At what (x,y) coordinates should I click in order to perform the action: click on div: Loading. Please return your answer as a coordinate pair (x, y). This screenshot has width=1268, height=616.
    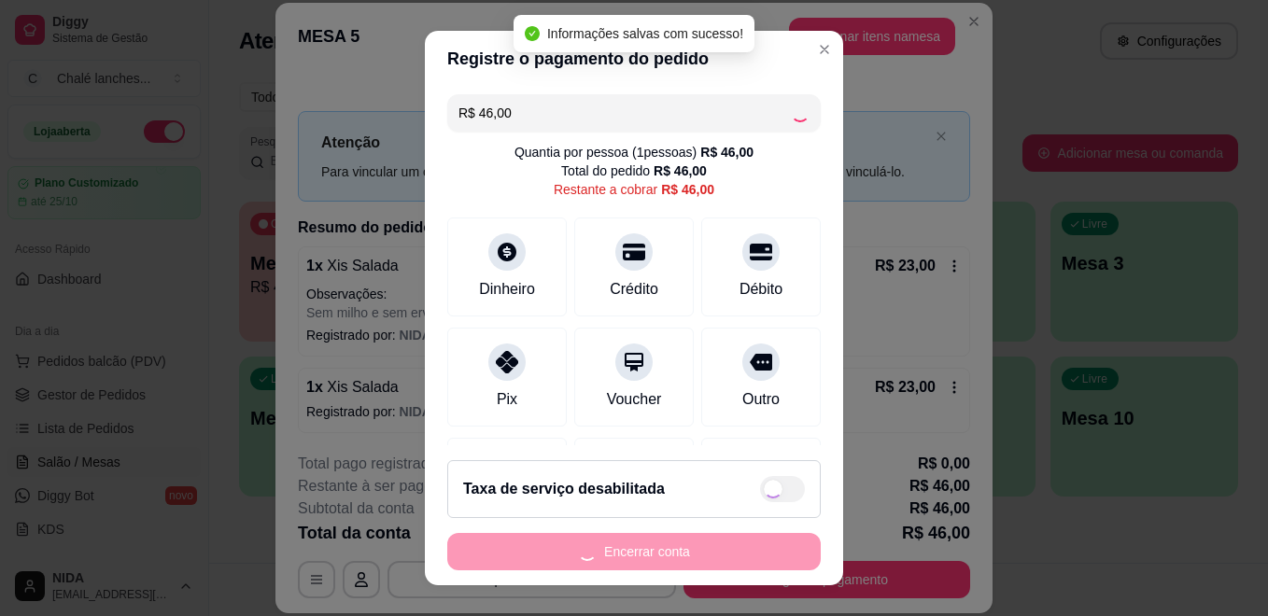
    Looking at the image, I should click on (800, 113).